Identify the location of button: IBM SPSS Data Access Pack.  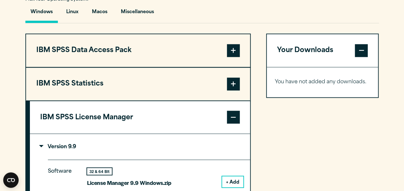
(138, 50).